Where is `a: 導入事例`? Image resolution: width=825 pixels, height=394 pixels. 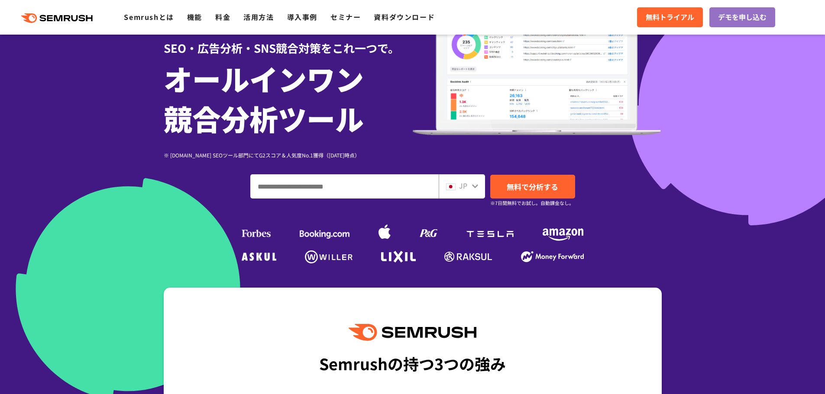 a: 導入事例 is located at coordinates (302, 17).